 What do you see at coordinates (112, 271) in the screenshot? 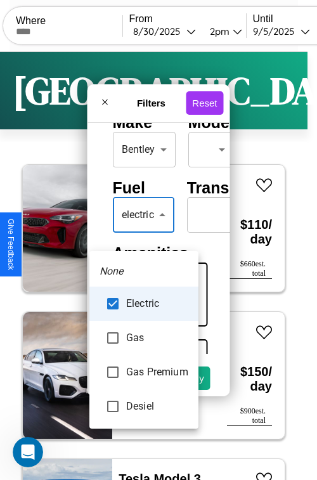
I see `em: None` at bounding box center [112, 271].